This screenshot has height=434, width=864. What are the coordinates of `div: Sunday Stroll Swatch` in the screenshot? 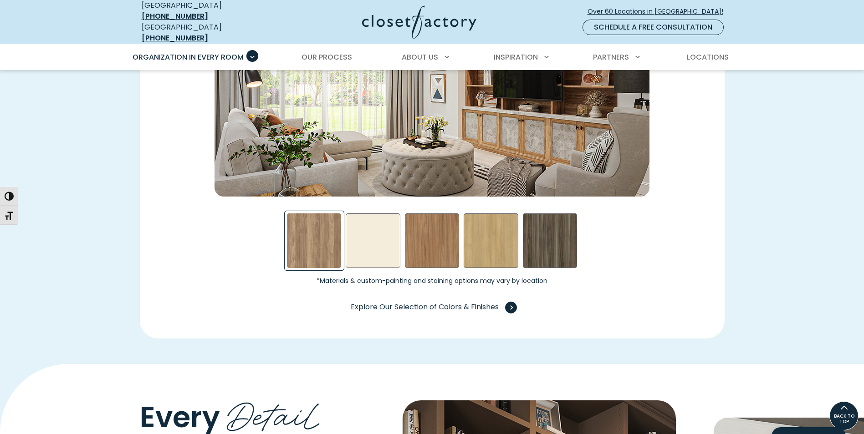 It's located at (550, 241).